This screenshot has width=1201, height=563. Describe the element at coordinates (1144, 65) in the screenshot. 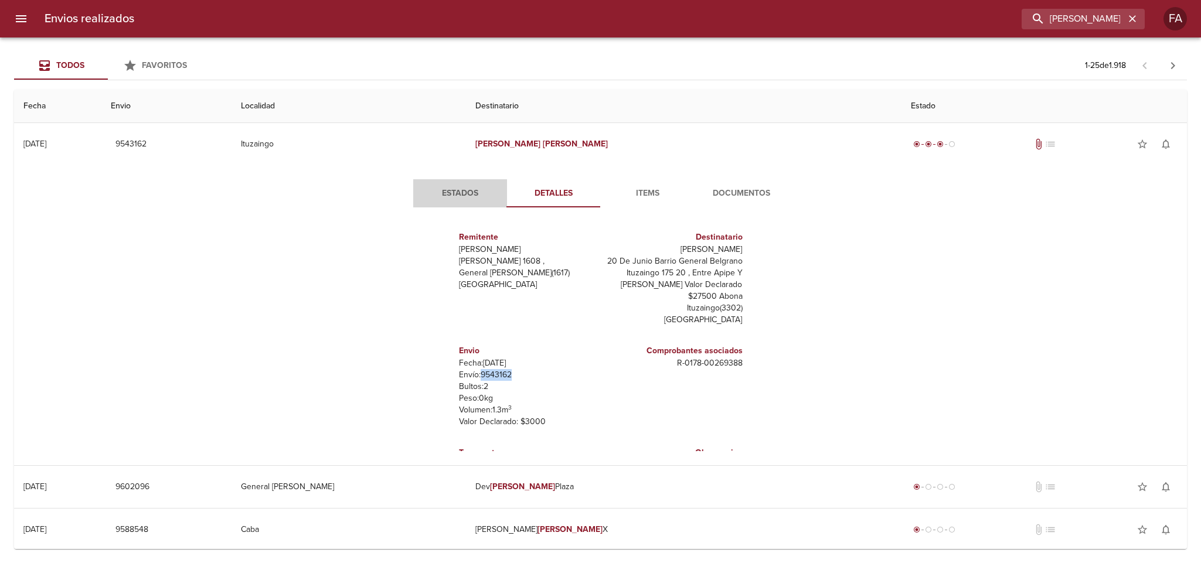

I see `span: Pagina anterior` at that location.